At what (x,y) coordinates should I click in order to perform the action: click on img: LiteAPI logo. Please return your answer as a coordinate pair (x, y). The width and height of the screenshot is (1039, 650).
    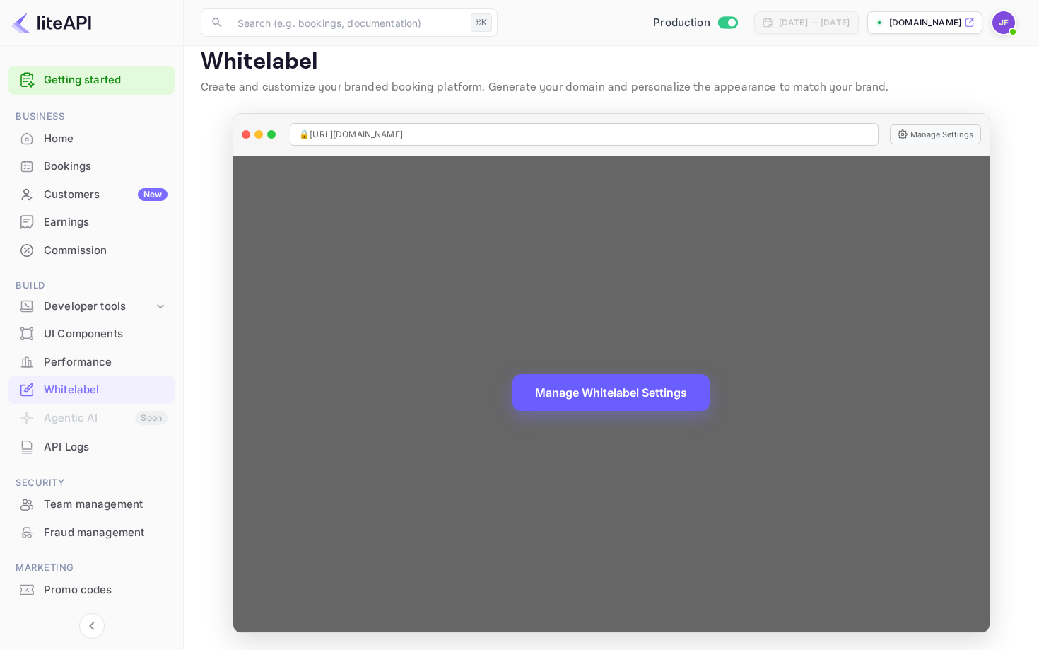
    Looking at the image, I should click on (51, 23).